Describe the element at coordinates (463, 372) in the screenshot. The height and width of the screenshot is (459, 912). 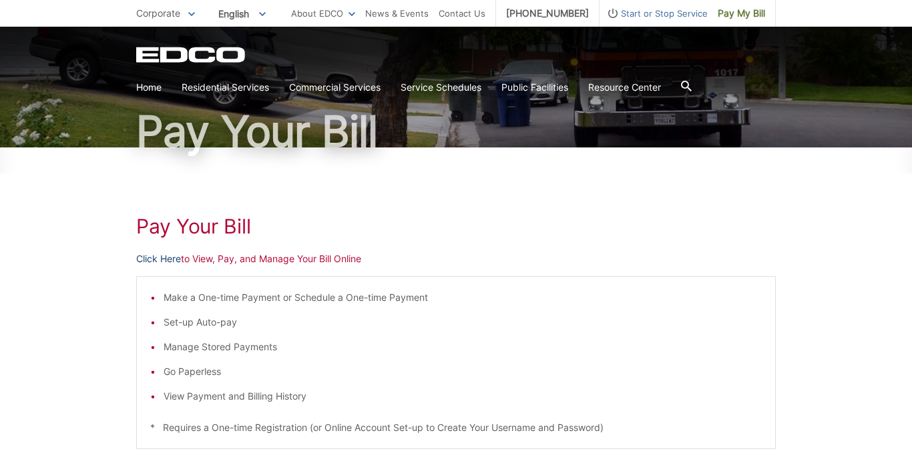
I see `li: Go Paperless` at that location.